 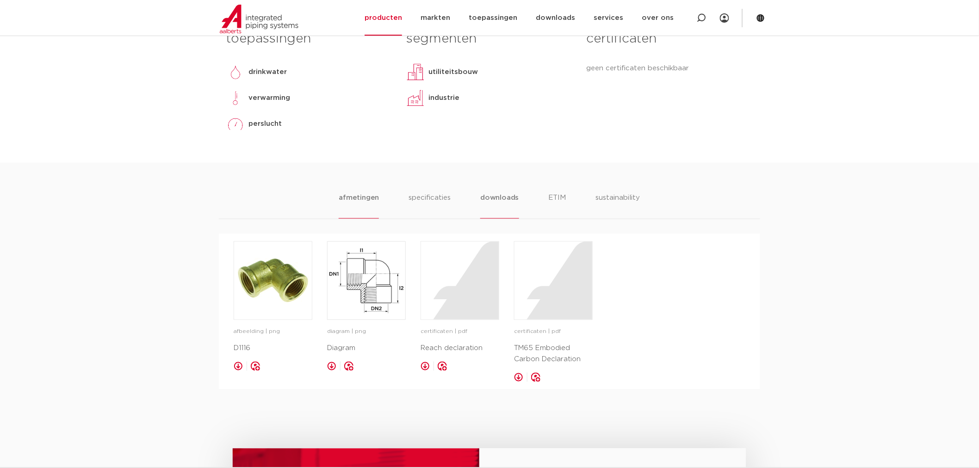 I want to click on li: downloads, so click(x=499, y=205).